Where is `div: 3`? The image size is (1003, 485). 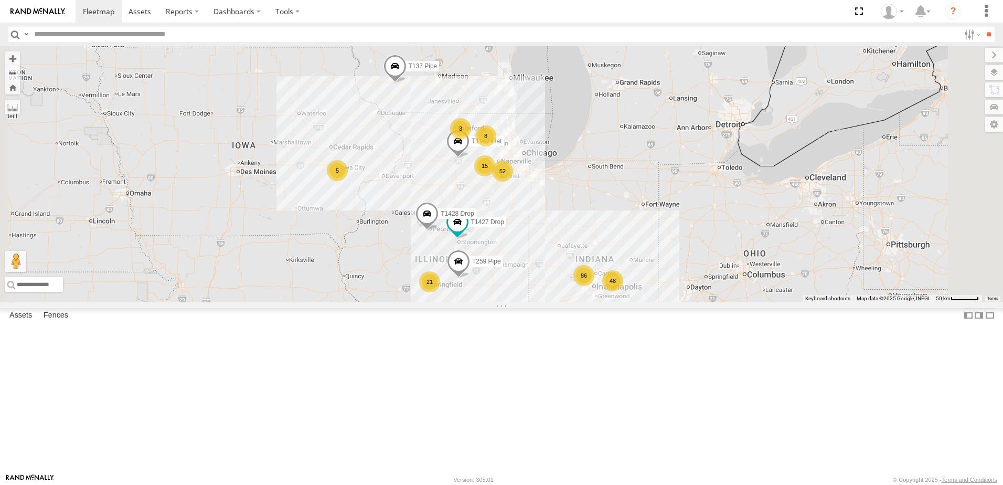
div: 3 is located at coordinates (461, 129).